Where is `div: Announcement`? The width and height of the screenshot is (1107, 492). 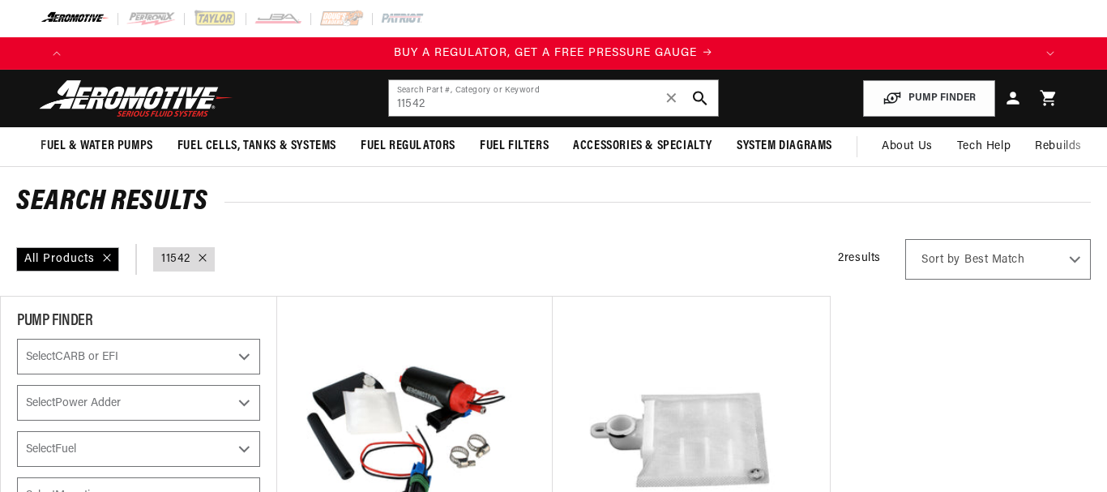 div: Announcement is located at coordinates (553, 53).